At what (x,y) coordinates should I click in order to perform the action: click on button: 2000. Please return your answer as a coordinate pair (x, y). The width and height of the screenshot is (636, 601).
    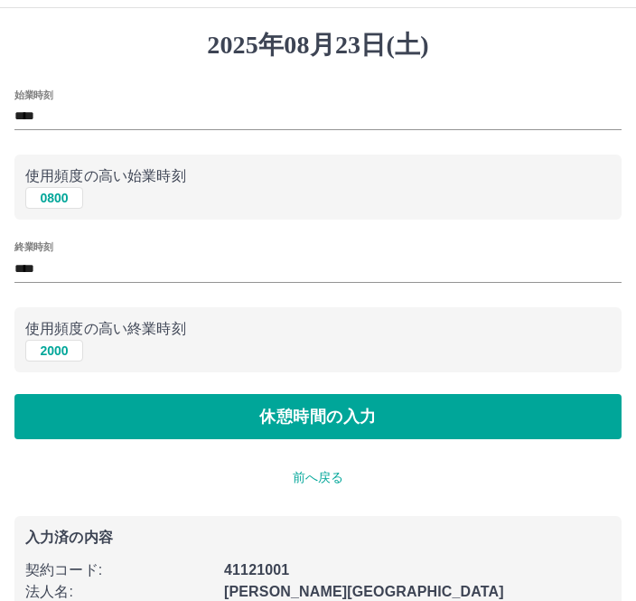
    Looking at the image, I should click on (54, 350).